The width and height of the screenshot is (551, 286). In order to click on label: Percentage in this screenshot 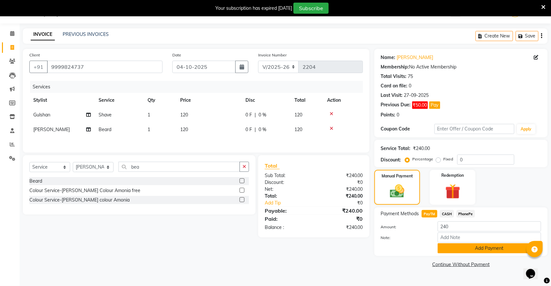, I will do `click(423, 159)`.